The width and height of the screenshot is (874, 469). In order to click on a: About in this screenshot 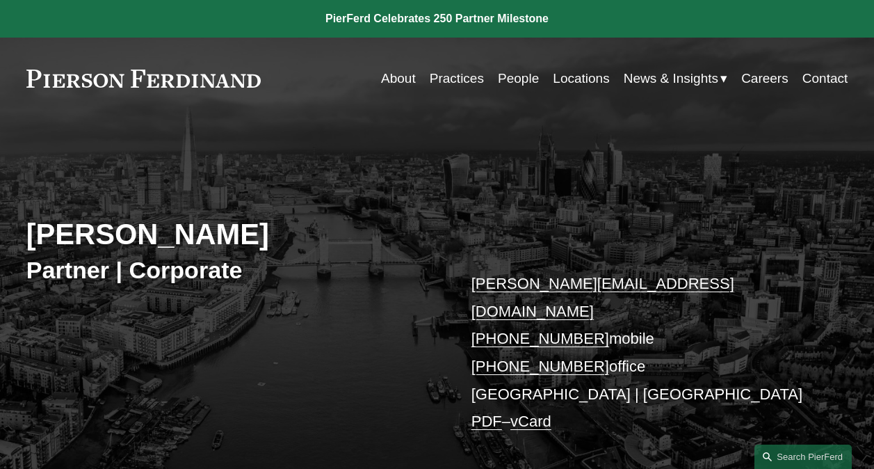, I will do `click(399, 79)`.